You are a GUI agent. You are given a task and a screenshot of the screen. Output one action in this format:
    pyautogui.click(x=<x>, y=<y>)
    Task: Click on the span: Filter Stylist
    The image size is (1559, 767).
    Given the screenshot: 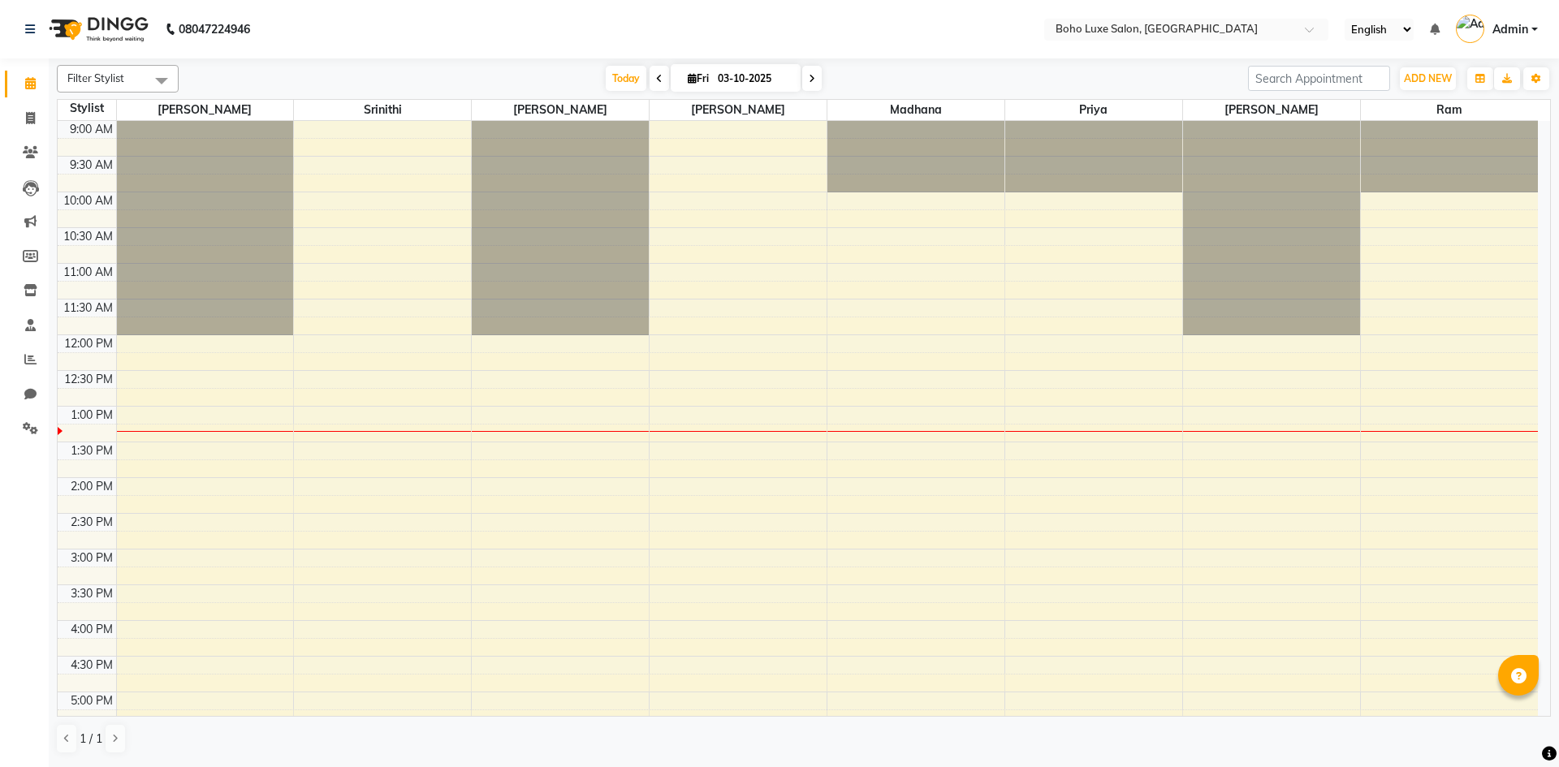 What is the action you would take?
    pyautogui.click(x=96, y=78)
    